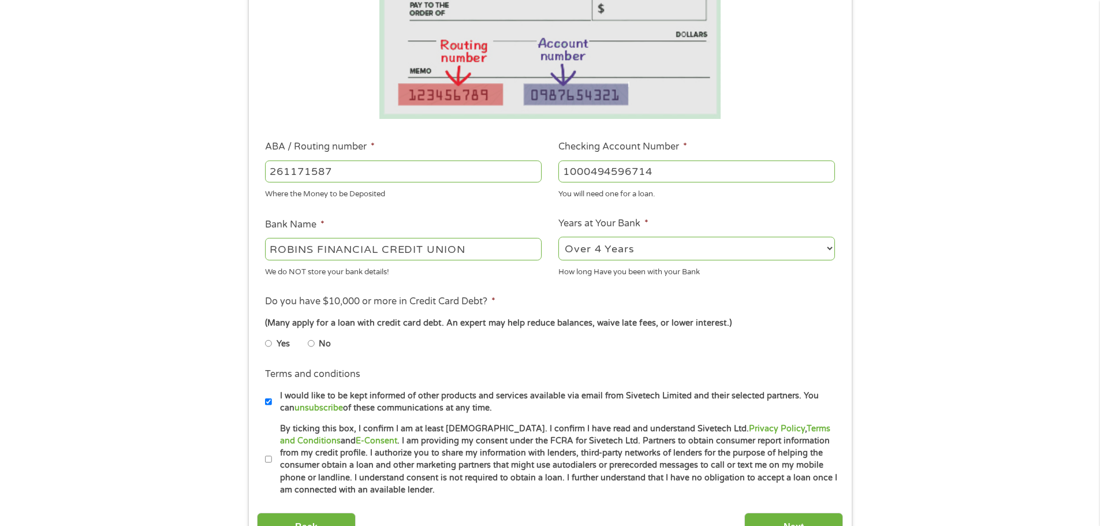  I want to click on label: Years at Your Bank, so click(604, 224).